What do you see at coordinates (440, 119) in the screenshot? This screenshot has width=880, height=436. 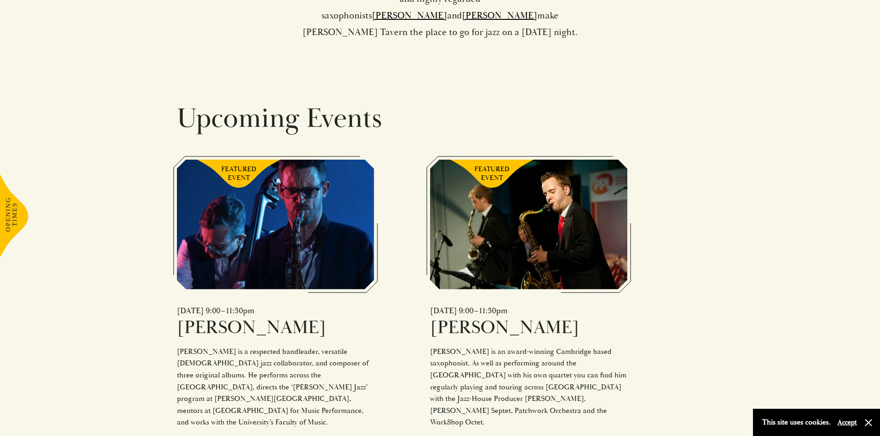 I see `h2: Upcoming Events` at bounding box center [440, 119].